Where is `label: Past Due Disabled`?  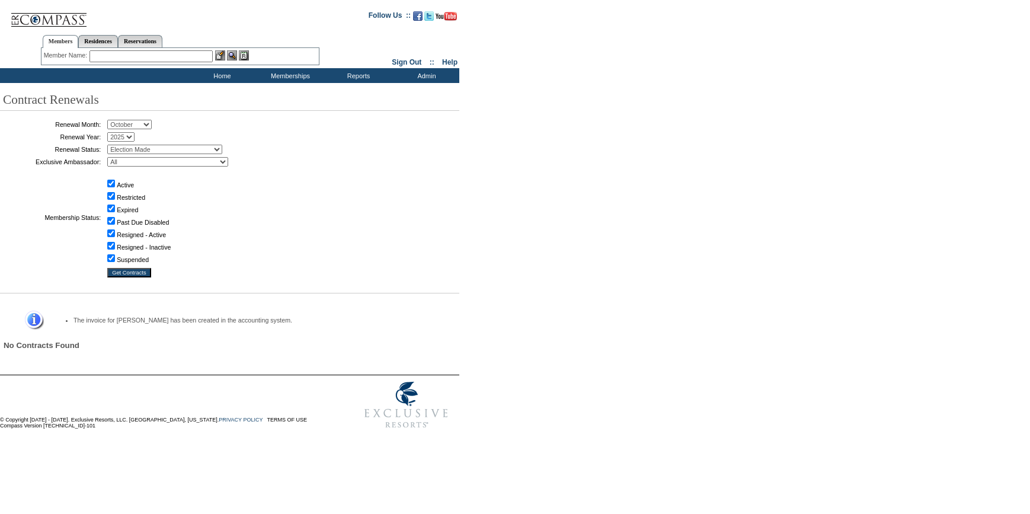 label: Past Due Disabled is located at coordinates (143, 222).